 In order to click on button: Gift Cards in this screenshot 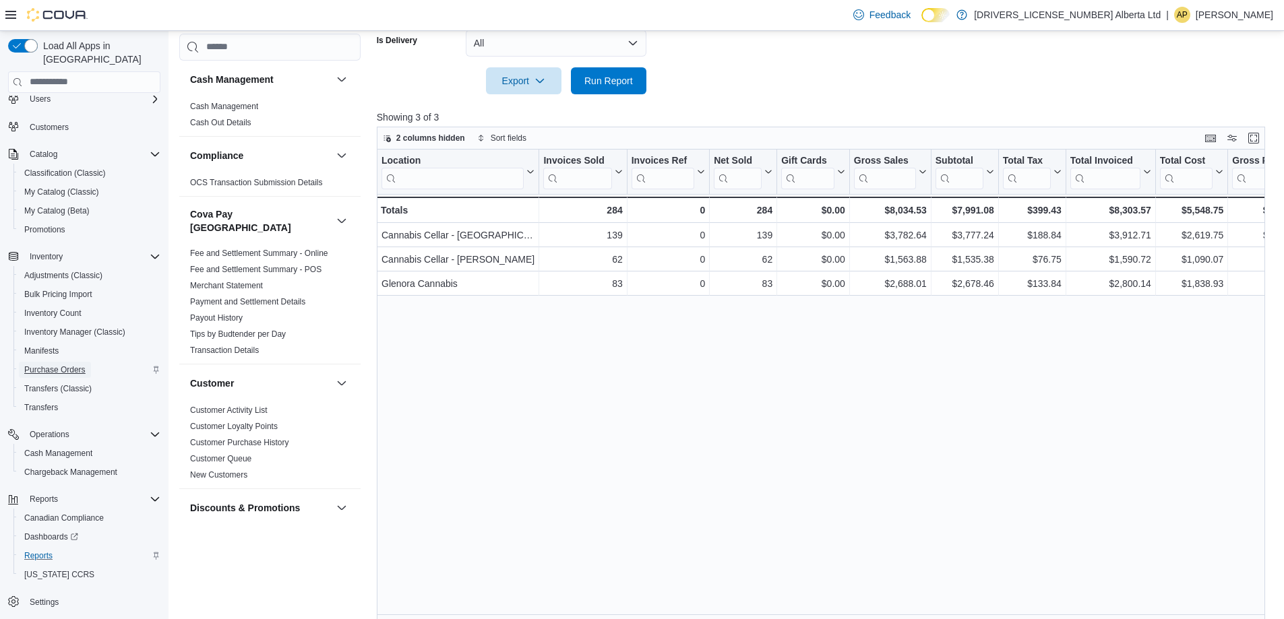, I will do `click(813, 172)`.